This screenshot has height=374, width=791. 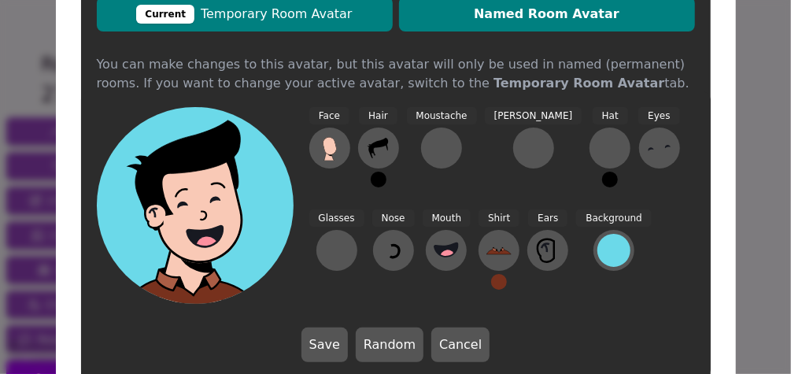 What do you see at coordinates (165, 14) in the screenshot?
I see `div: Current` at bounding box center [165, 14].